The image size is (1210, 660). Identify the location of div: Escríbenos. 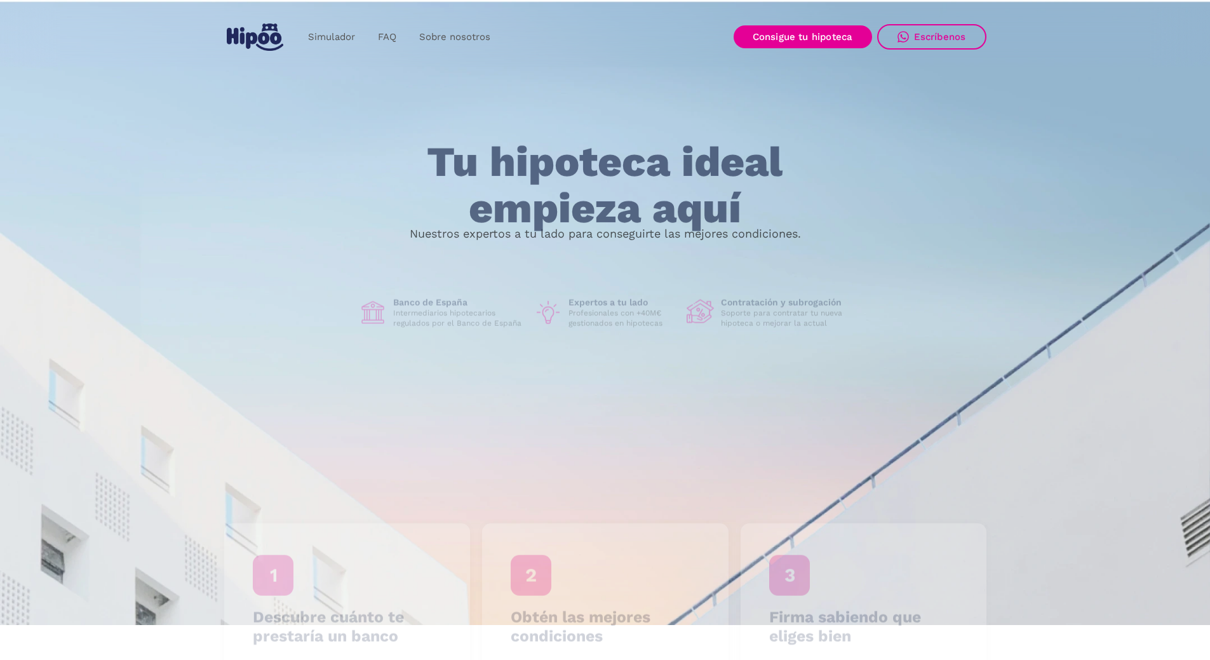
(940, 37).